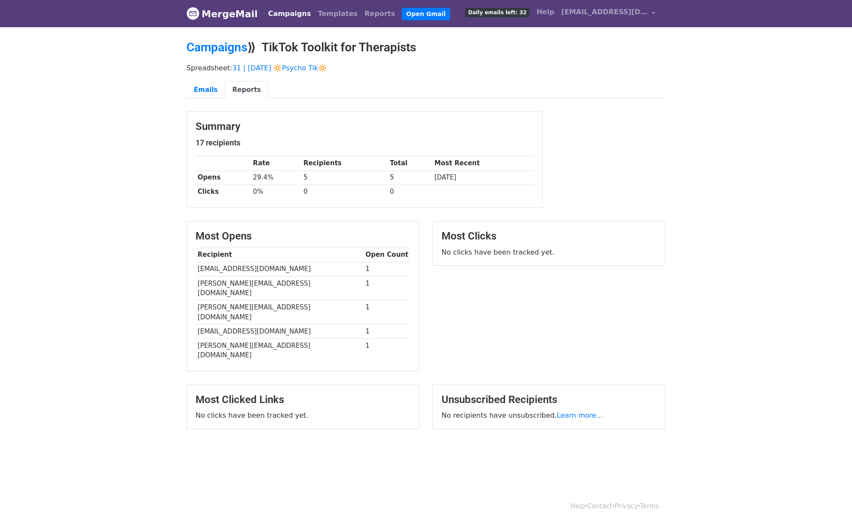  I want to click on p: Spreadsheet:, so click(426, 68).